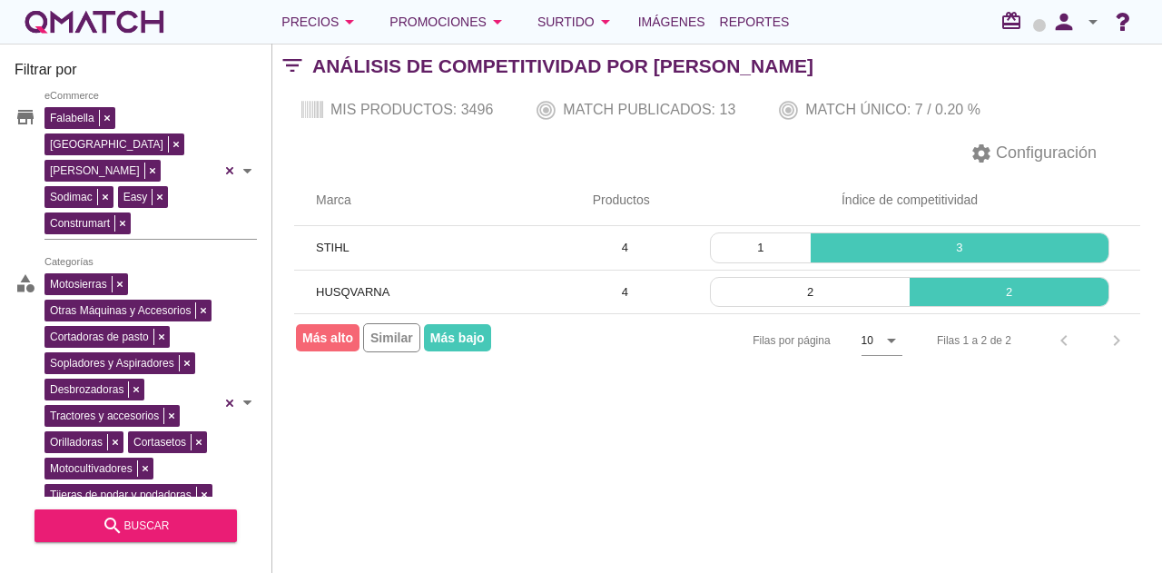 The height and width of the screenshot is (573, 1162). What do you see at coordinates (25, 283) in the screenshot?
I see `i: category` at bounding box center [25, 283].